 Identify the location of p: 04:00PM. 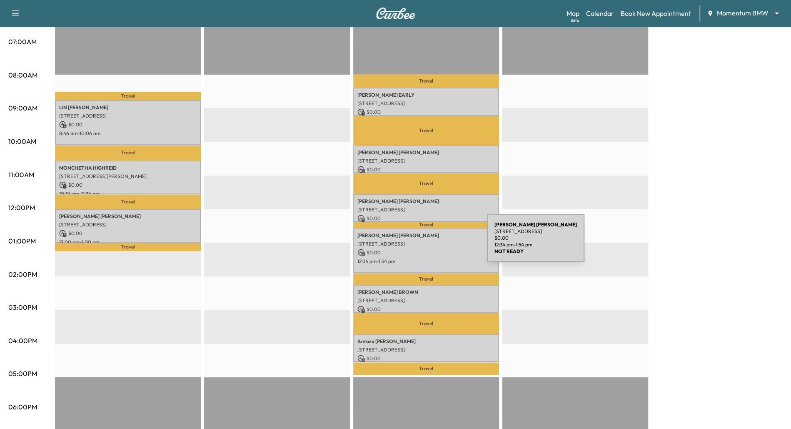
(23, 340).